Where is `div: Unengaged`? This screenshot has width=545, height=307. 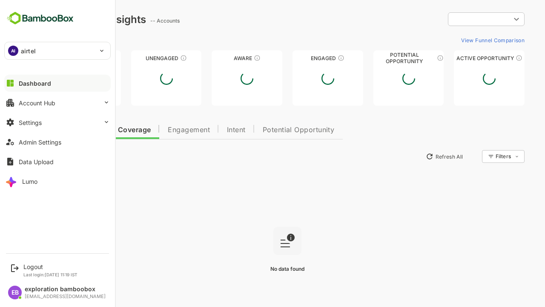
div: Unengaged is located at coordinates (137, 58).